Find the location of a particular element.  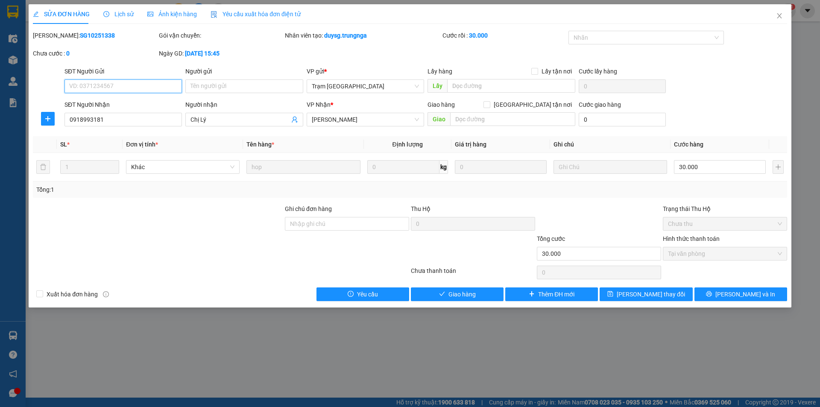

div: Cước rồi : is located at coordinates (505, 35).